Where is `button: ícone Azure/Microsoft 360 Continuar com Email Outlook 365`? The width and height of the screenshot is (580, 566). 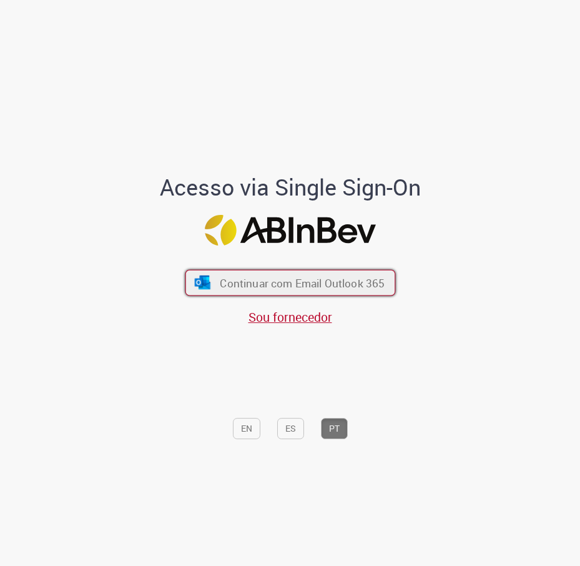
button: ícone Azure/Microsoft 360 Continuar com Email Outlook 365 is located at coordinates (290, 283).